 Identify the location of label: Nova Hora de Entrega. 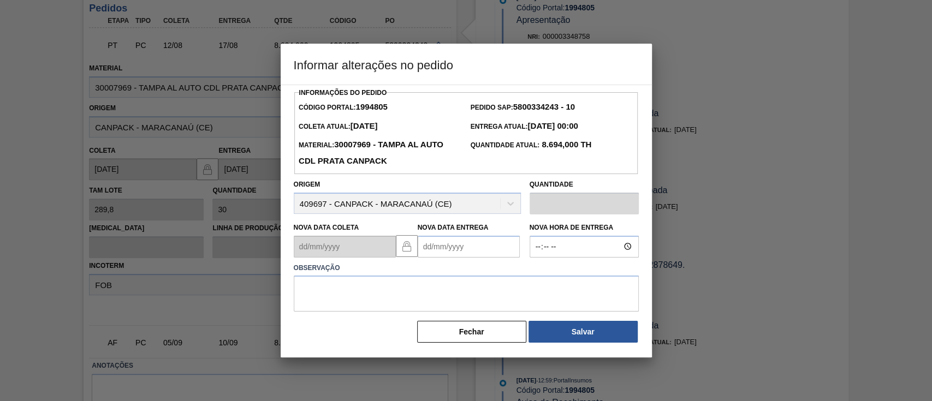
(584, 228).